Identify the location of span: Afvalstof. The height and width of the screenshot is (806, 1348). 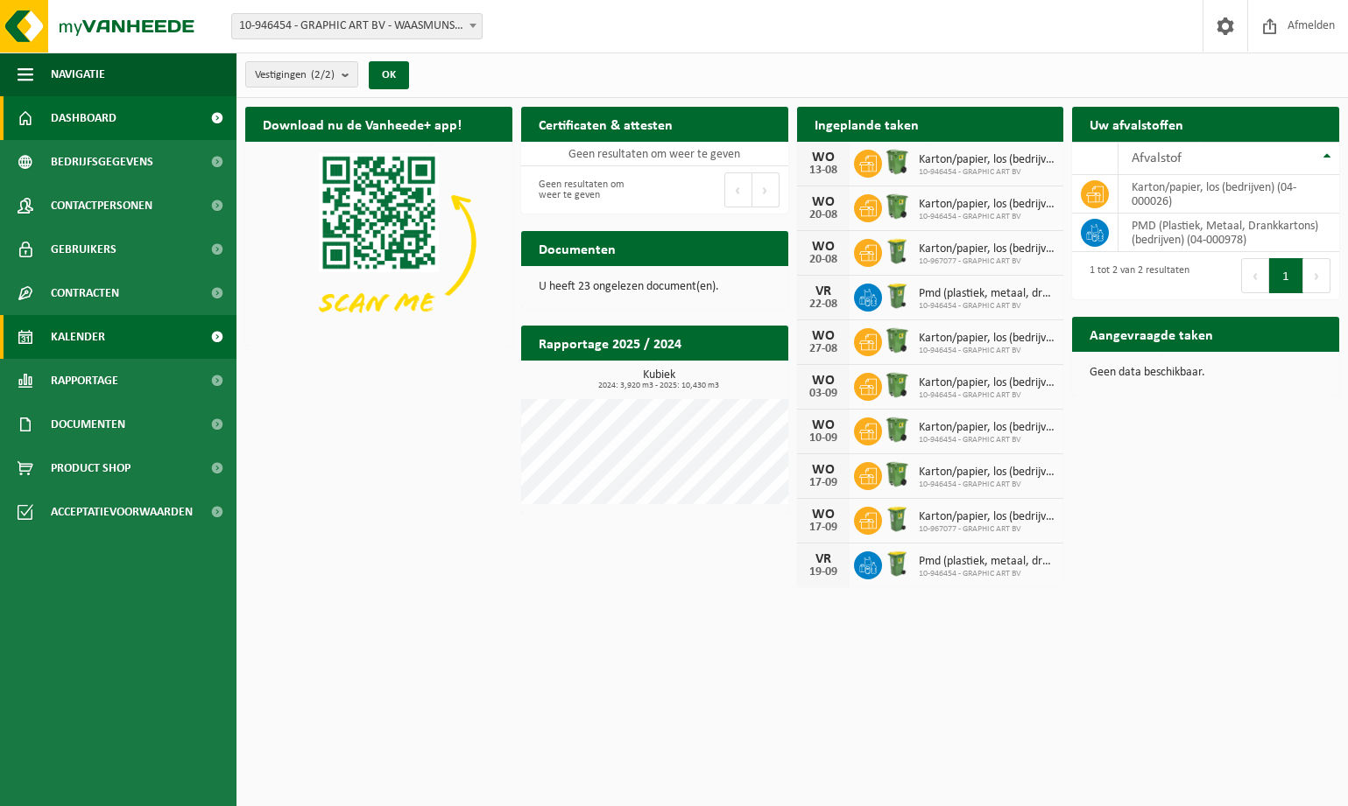
(1156, 158).